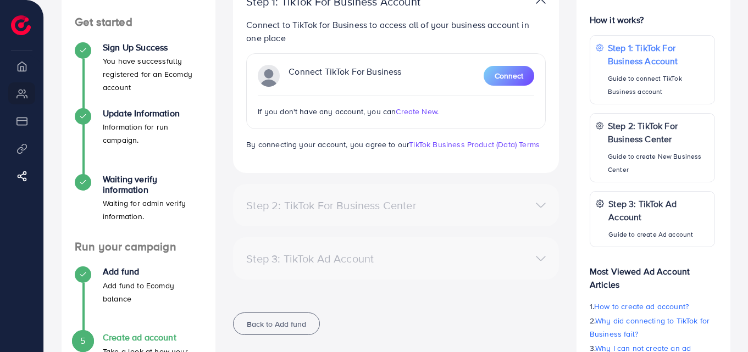 This screenshot has width=748, height=352. What do you see at coordinates (152, 338) in the screenshot?
I see `h4: Create ad account` at bounding box center [152, 338].